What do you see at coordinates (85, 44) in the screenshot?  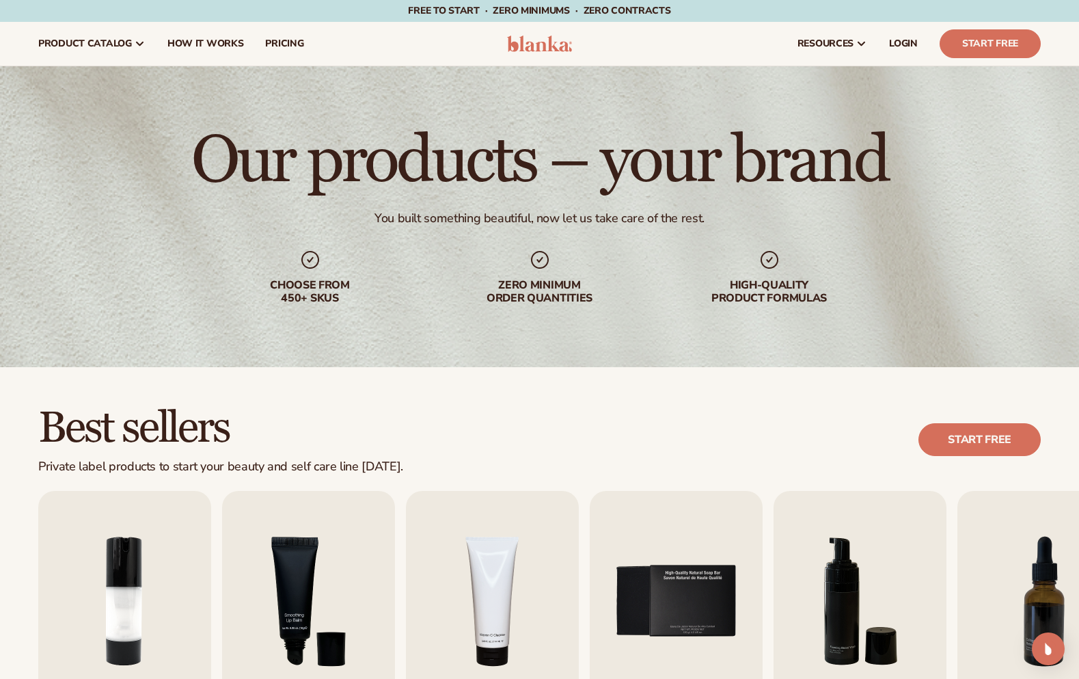 I see `span: product catalog` at bounding box center [85, 44].